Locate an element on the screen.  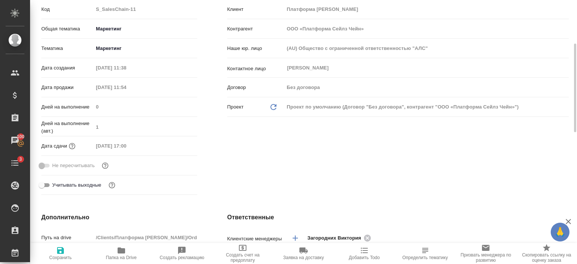
p: Наше юр. лицо is located at coordinates (256, 48).